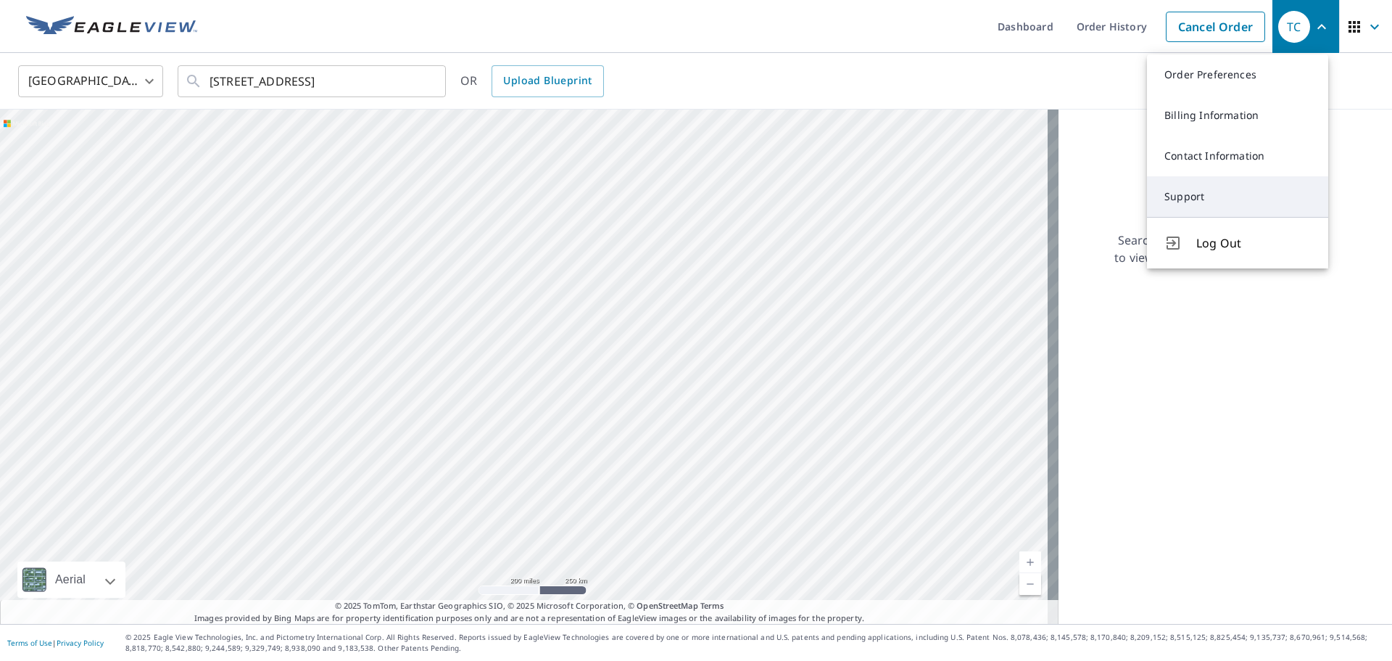 This screenshot has width=1392, height=661. Describe the element at coordinates (1215, 27) in the screenshot. I see `a: Cancel Order` at that location.